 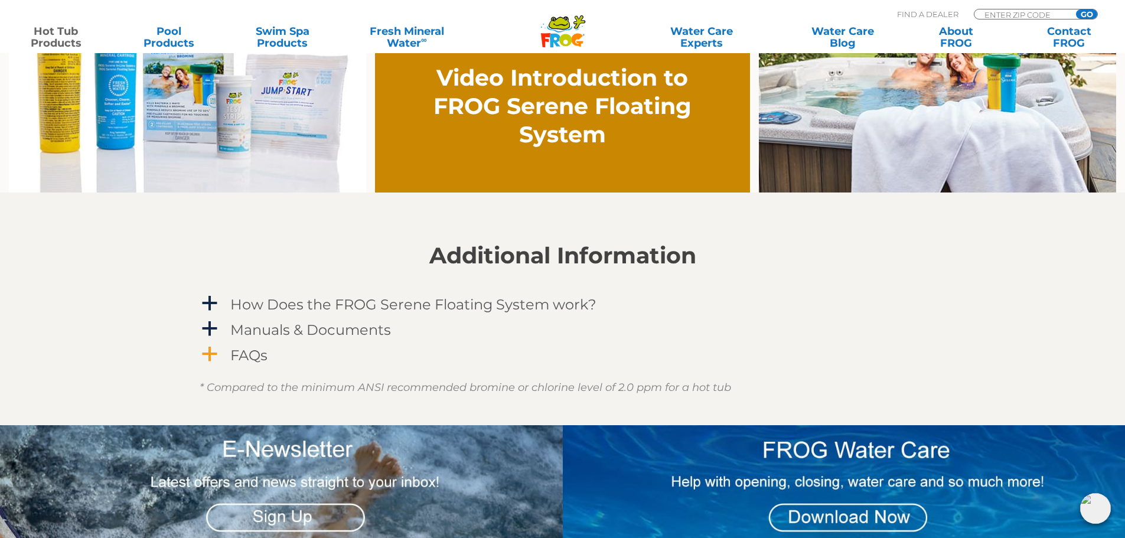 I want to click on a: a FAQs, so click(x=563, y=355).